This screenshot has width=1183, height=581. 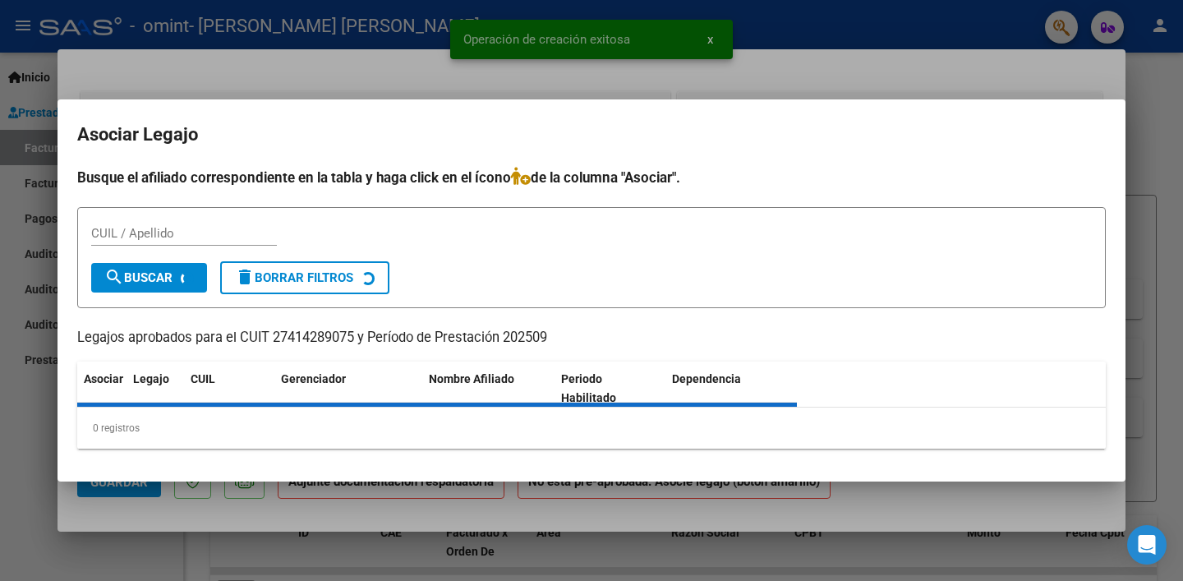 What do you see at coordinates (313, 379) in the screenshot?
I see `span: Gerenciador` at bounding box center [313, 379].